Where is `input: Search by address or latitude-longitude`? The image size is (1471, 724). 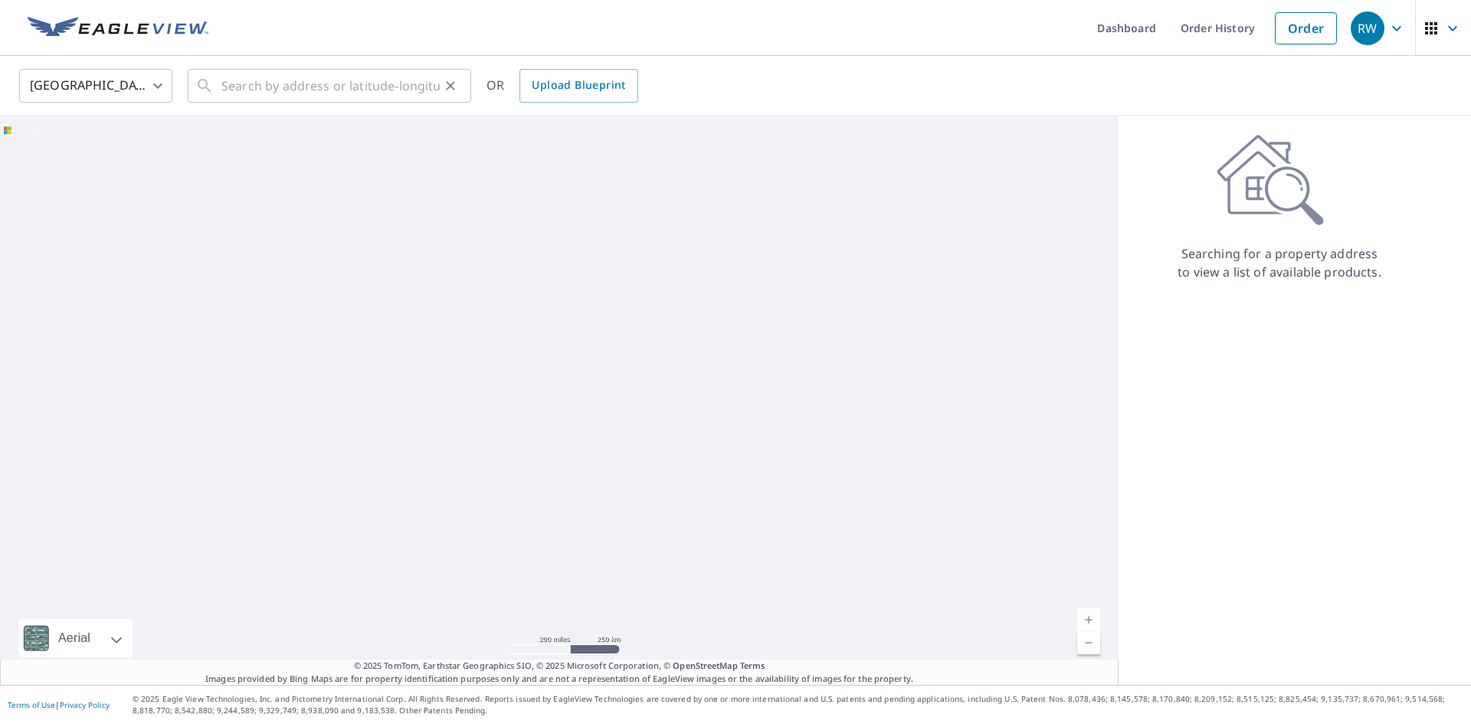 input: Search by address or latitude-longitude is located at coordinates (330, 86).